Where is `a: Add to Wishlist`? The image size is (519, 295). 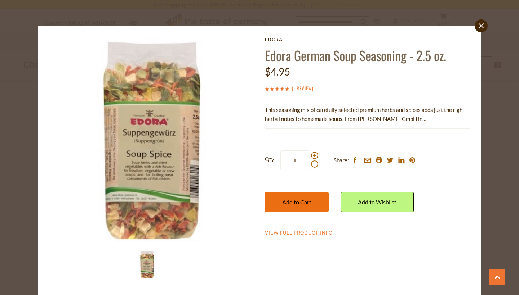
a: Add to Wishlist is located at coordinates (377, 202).